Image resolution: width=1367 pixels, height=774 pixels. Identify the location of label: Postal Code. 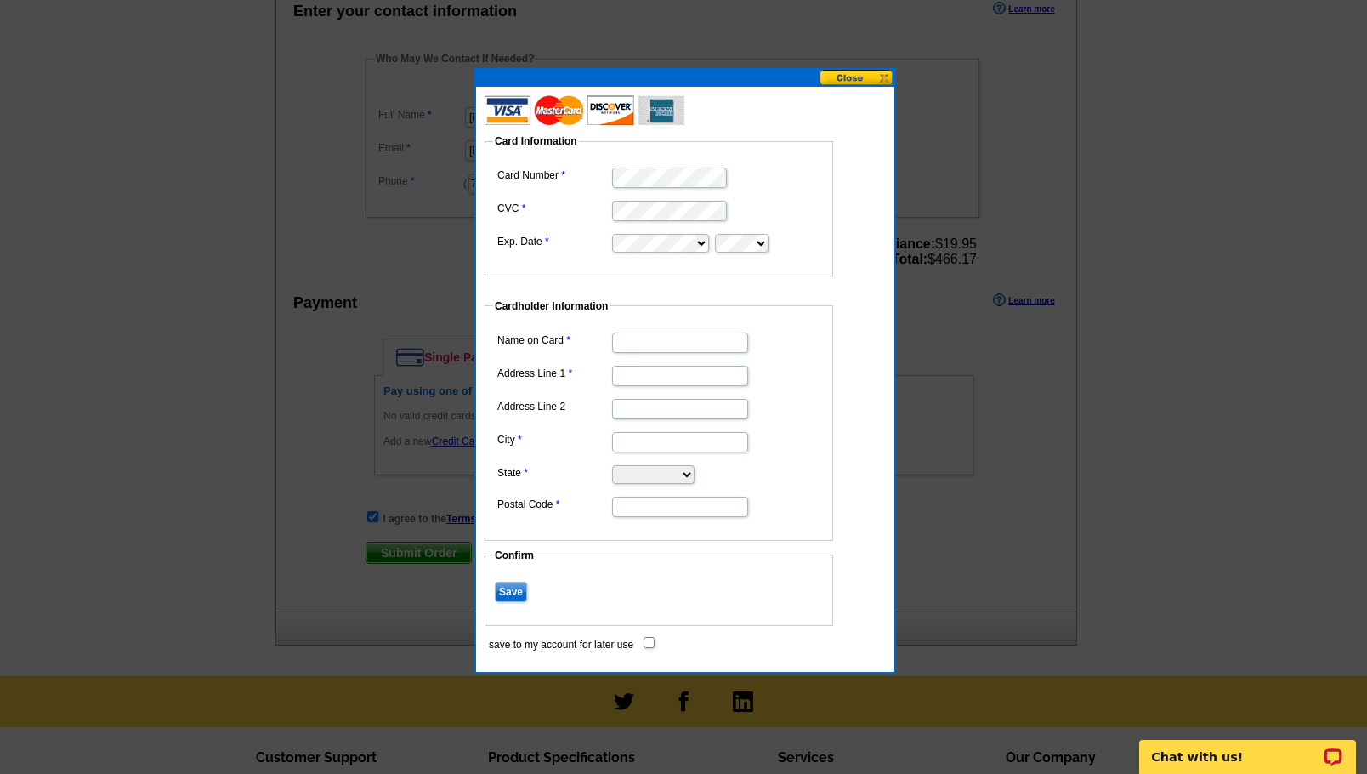
(553, 504).